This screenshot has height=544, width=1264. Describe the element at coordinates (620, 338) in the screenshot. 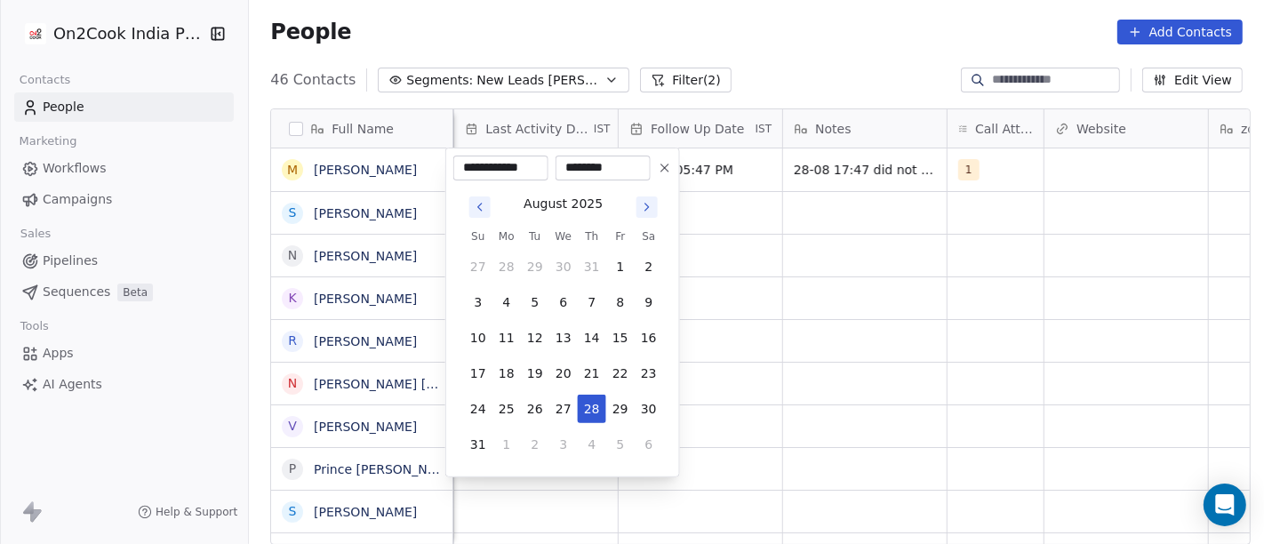

I see `button: 15` at that location.